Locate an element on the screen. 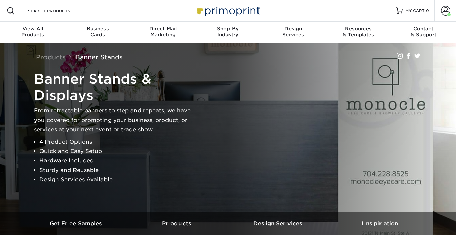  span: 0 is located at coordinates (428, 11).